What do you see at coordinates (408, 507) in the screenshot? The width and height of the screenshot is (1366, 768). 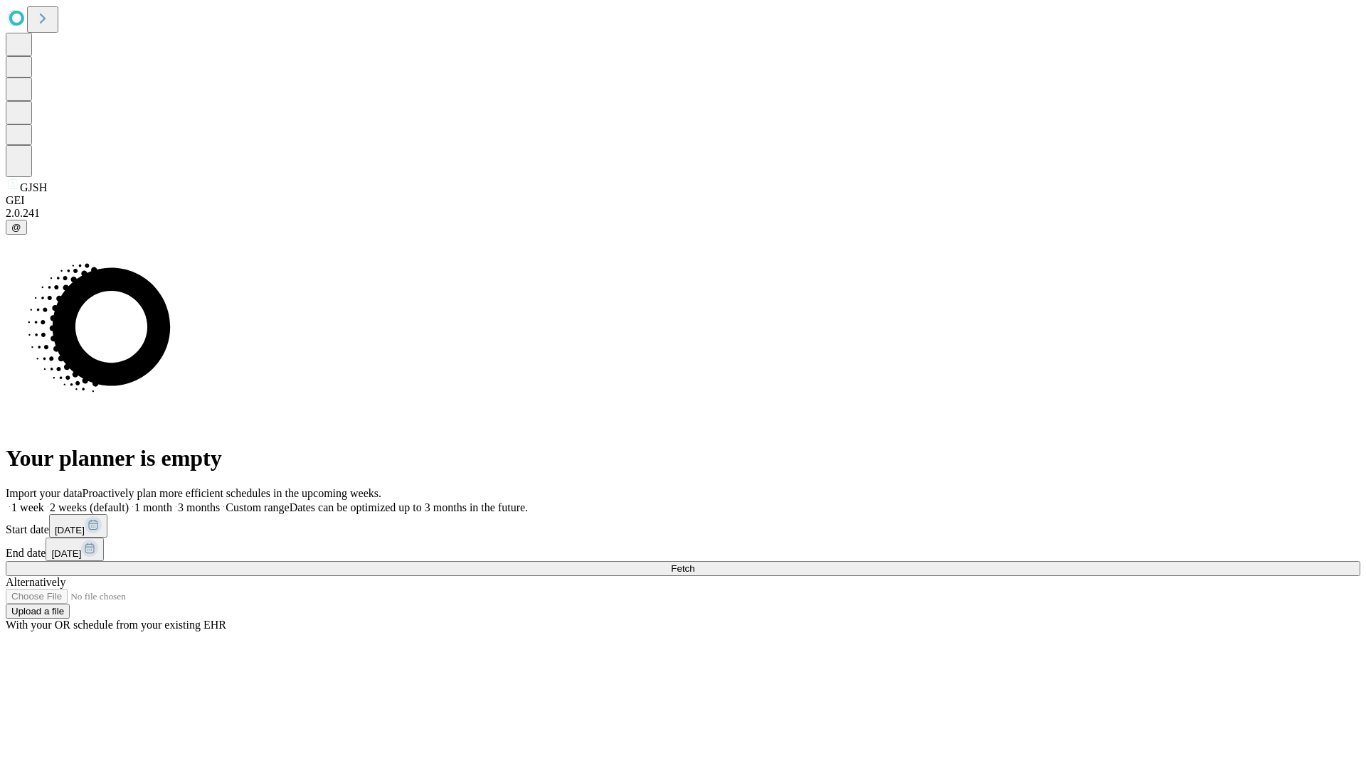 I see `span: Dates can be optimized up to 3 months in the future.` at bounding box center [408, 507].